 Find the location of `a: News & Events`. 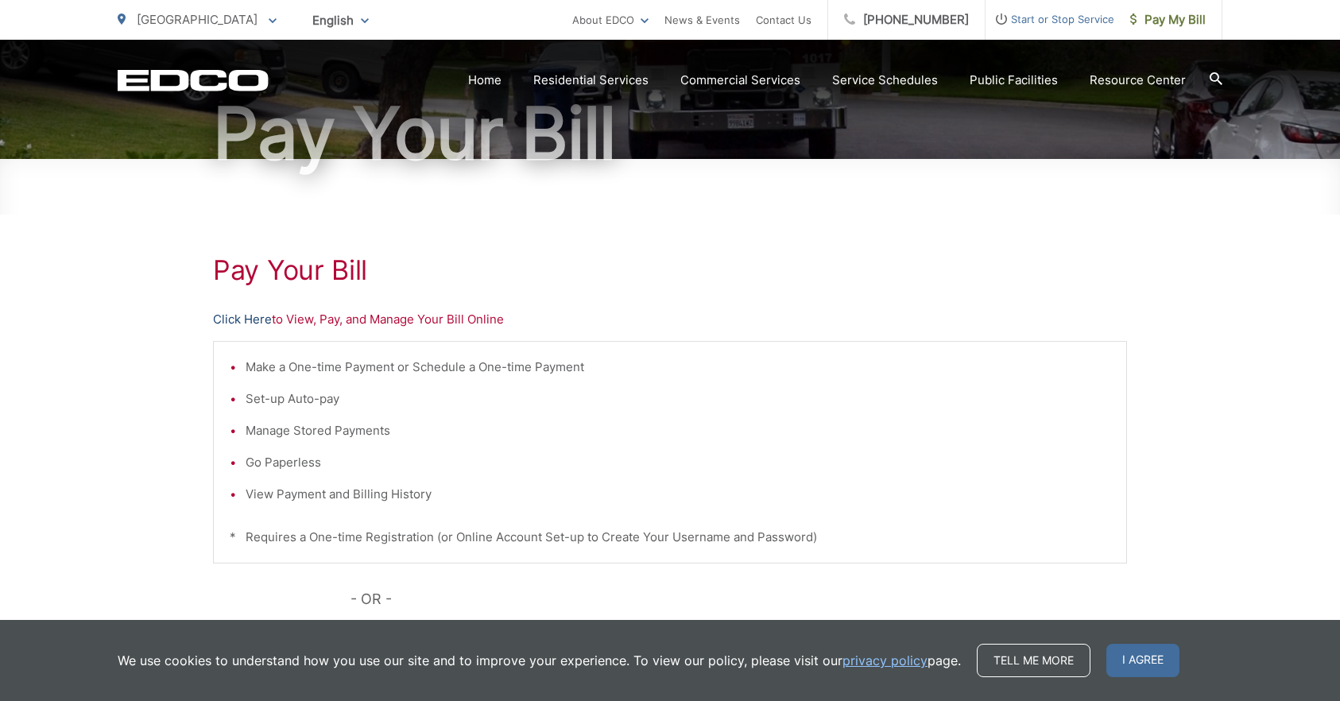

a: News & Events is located at coordinates (702, 20).